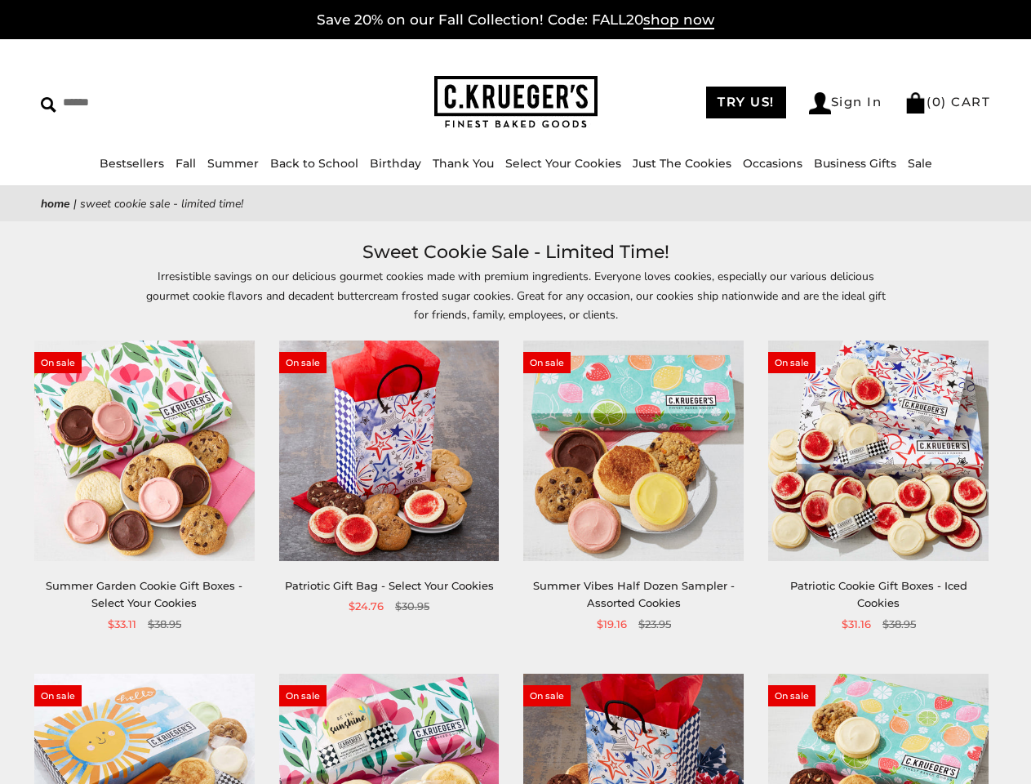 This screenshot has height=784, width=1031. What do you see at coordinates (563, 163) in the screenshot?
I see `a: Select Your Cookies` at bounding box center [563, 163].